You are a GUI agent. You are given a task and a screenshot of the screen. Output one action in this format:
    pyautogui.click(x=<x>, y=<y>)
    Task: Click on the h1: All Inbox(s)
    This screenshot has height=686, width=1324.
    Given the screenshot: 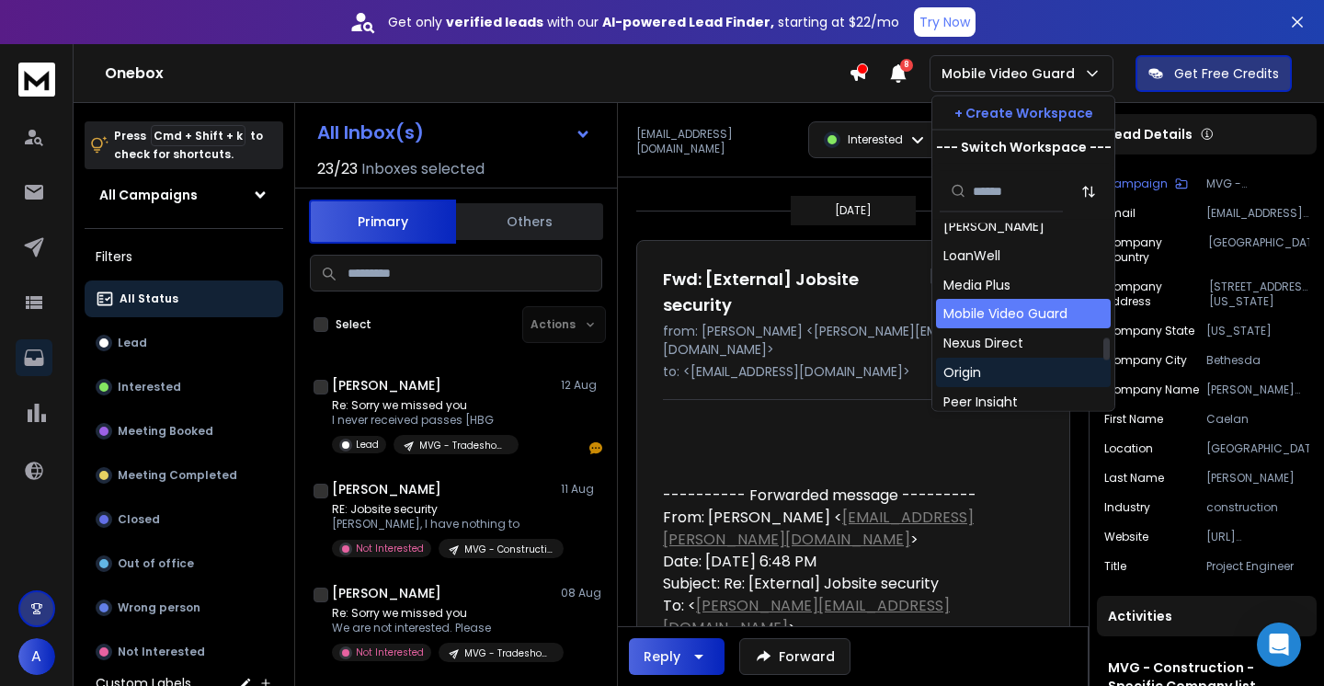 What is the action you would take?
    pyautogui.click(x=371, y=132)
    